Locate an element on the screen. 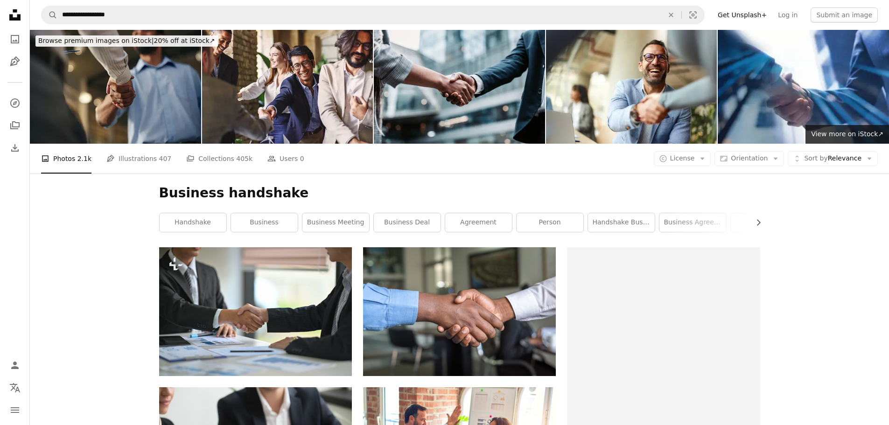 The width and height of the screenshot is (889, 425). img: Meeting success. Two business persons shaking hands standing outside is located at coordinates (459, 87).